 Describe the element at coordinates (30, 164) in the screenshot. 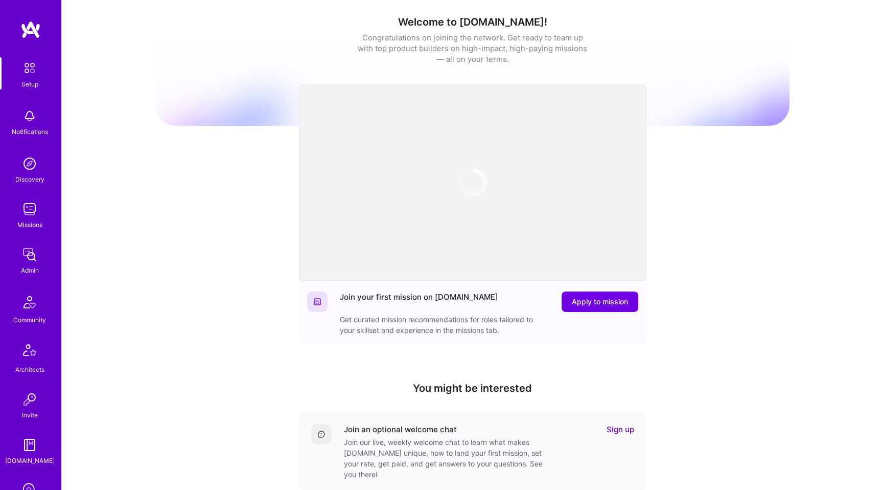

I see `img: discovery` at that location.